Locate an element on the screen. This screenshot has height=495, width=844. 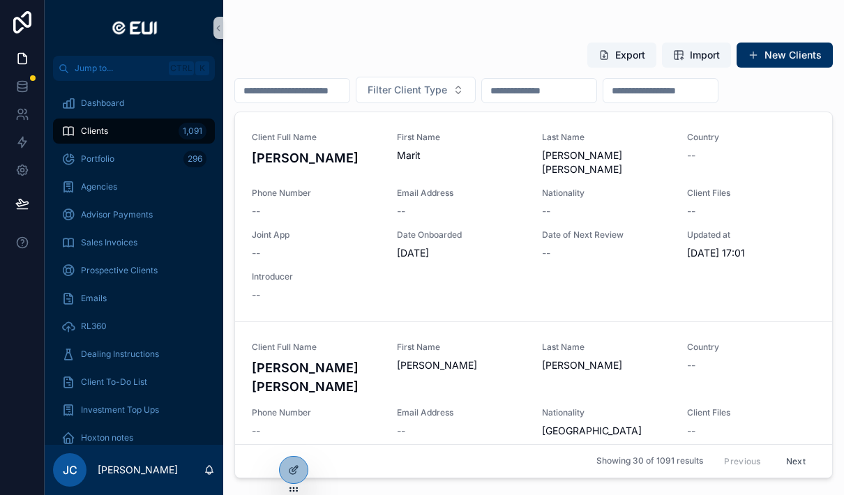
span: Import is located at coordinates (705, 55).